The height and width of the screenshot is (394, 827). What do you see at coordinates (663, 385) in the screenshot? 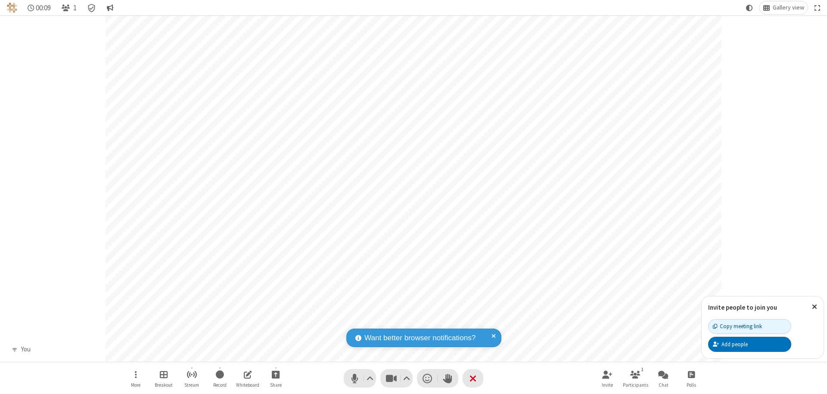
I see `span: Chat` at bounding box center [663, 385].